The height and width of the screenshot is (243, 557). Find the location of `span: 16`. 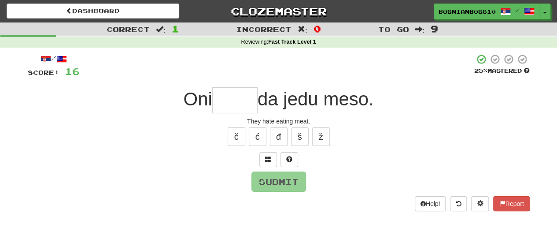

span: 16 is located at coordinates (72, 71).